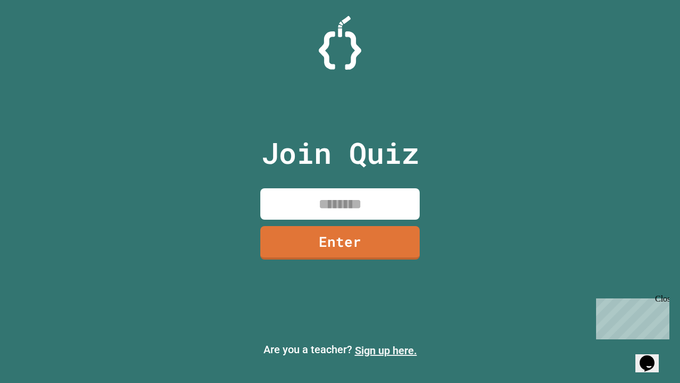  Describe the element at coordinates (340, 242) in the screenshot. I see `a: Enter` at that location.